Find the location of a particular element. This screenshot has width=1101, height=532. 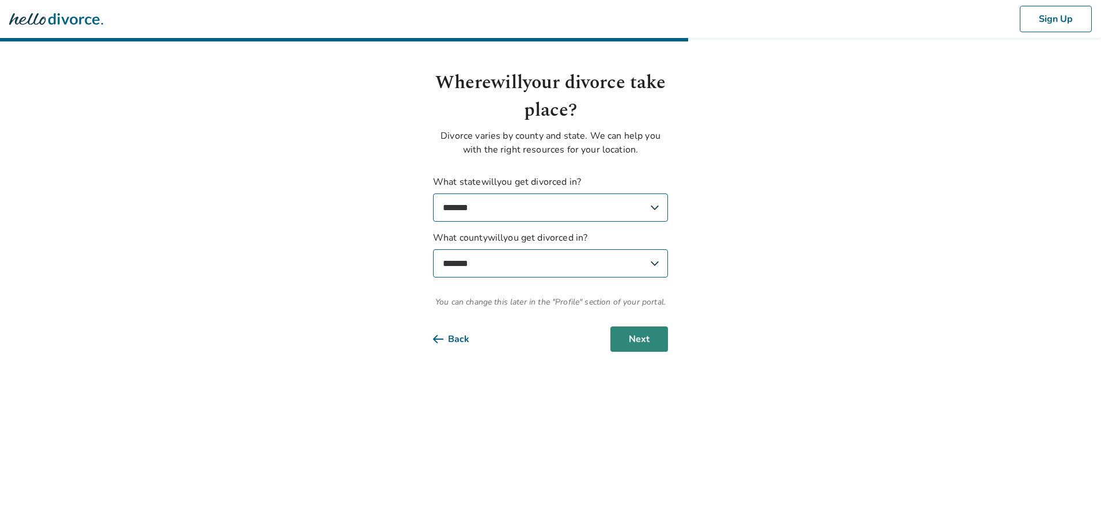

button: Back is located at coordinates (460, 339).